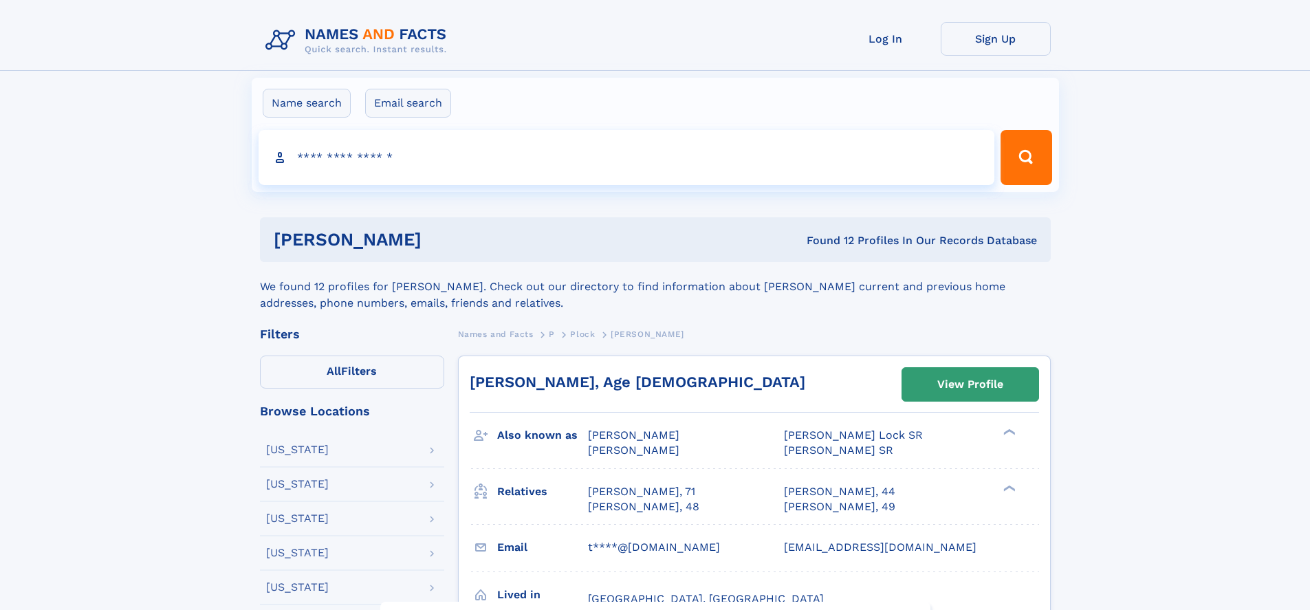 Image resolution: width=1310 pixels, height=610 pixels. I want to click on label: Filters, so click(352, 372).